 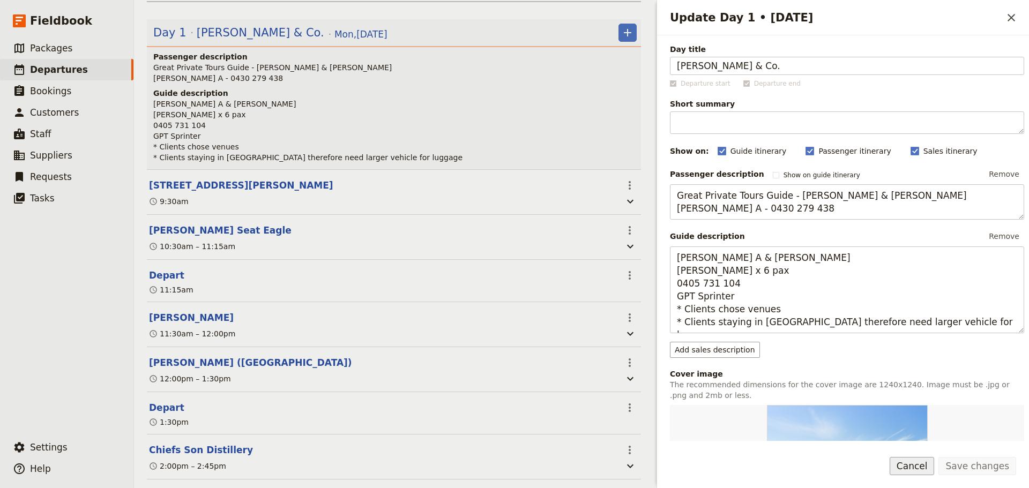 I want to click on span: Settings, so click(x=49, y=448).